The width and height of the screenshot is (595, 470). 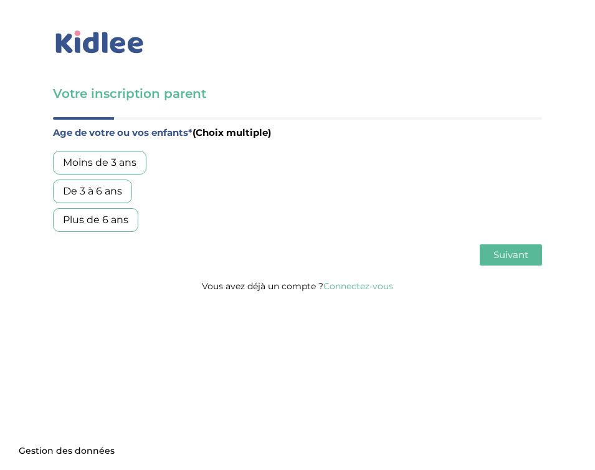 What do you see at coordinates (67, 451) in the screenshot?
I see `span: Gestion des données` at bounding box center [67, 451].